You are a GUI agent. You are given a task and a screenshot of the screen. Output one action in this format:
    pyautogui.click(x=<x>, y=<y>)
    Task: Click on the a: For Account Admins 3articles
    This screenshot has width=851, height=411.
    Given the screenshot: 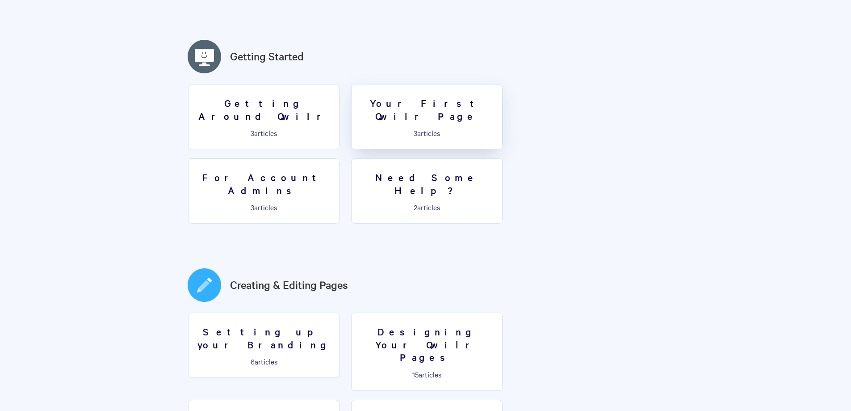 What is the action you would take?
    pyautogui.click(x=264, y=191)
    